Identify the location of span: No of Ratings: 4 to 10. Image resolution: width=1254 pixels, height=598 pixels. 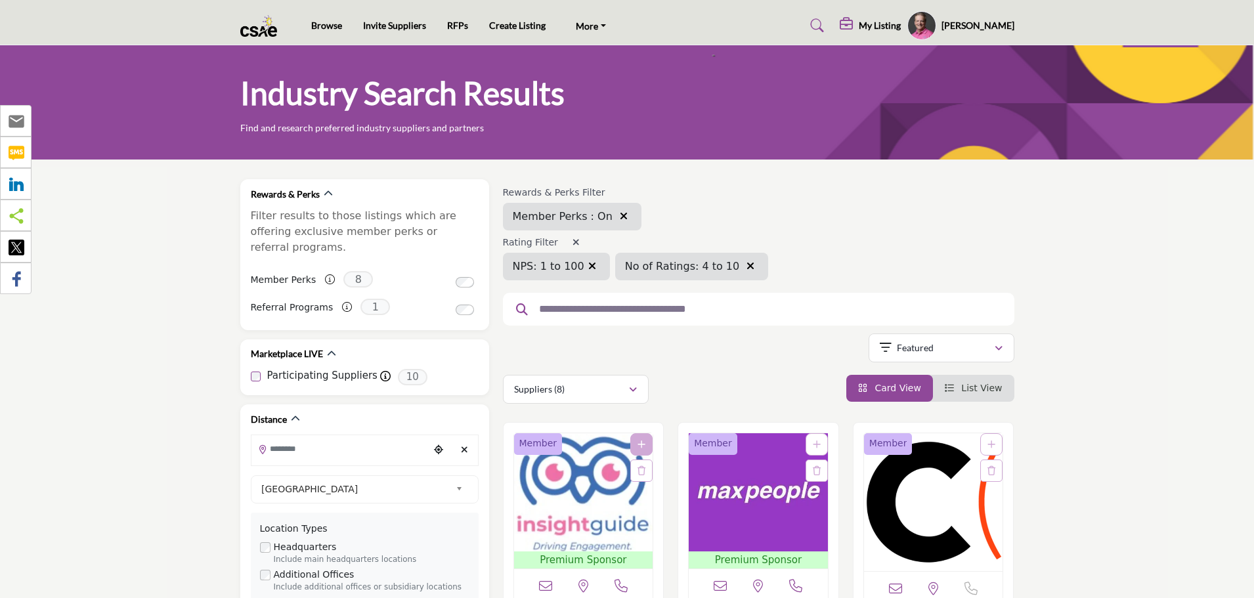
(682, 266).